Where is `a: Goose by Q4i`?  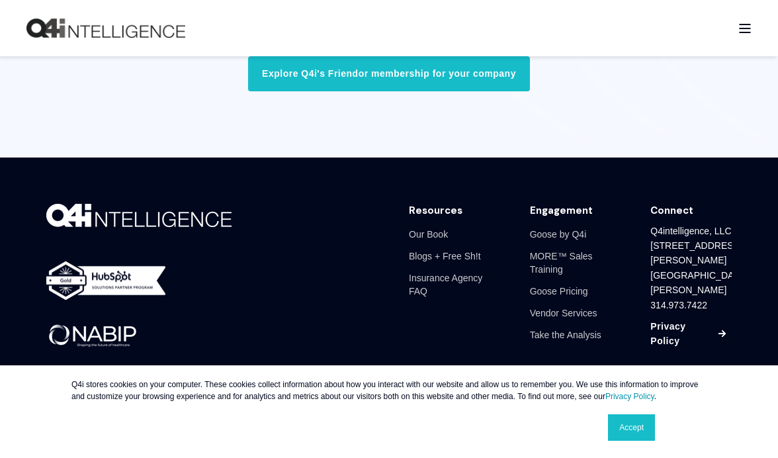
a: Goose by Q4i is located at coordinates (558, 234).